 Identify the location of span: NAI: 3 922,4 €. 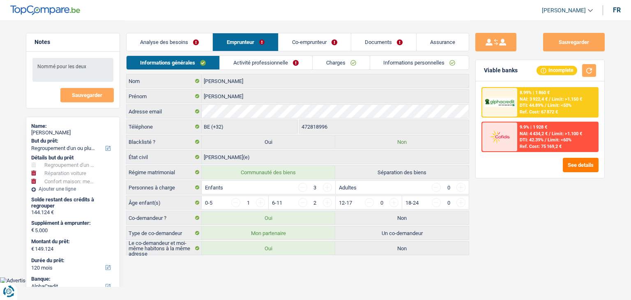
(534, 99).